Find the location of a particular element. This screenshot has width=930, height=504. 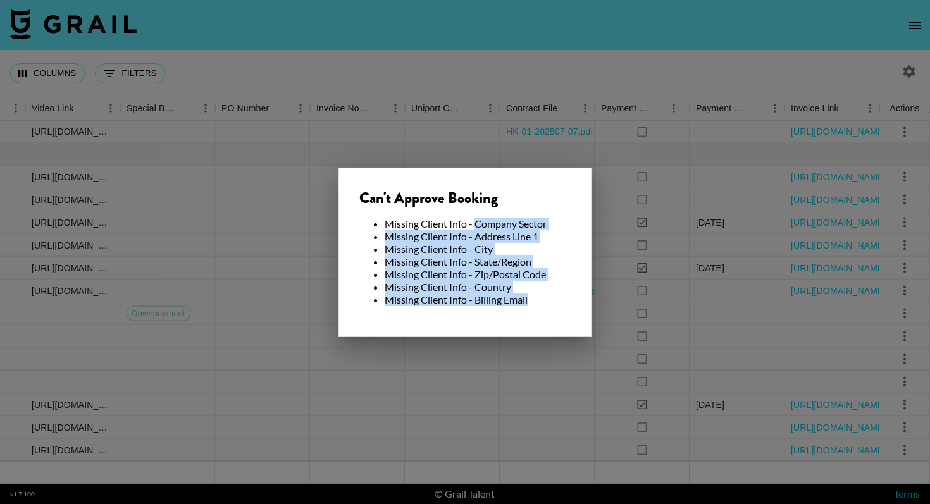

li: Missing Client Info - Zip/Postal Code is located at coordinates (477, 274).